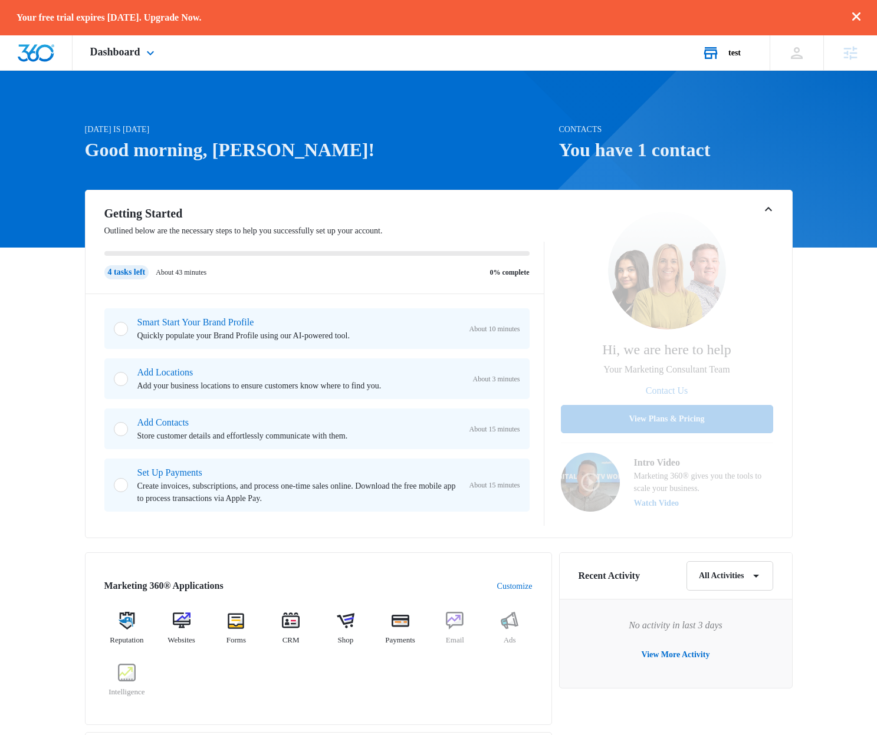 The height and width of the screenshot is (735, 877). I want to click on h1: You have 1 contact, so click(676, 150).